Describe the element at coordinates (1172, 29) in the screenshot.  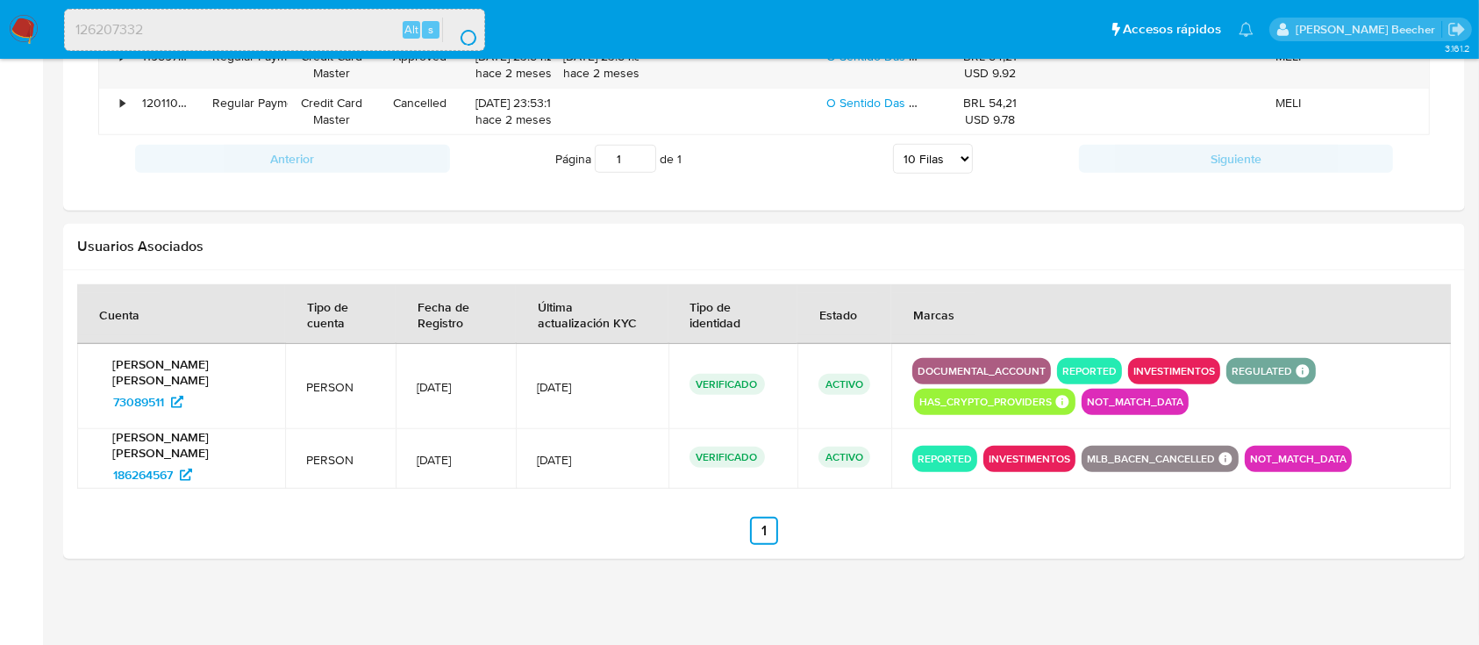
I see `span: Accesos rápidos` at that location.